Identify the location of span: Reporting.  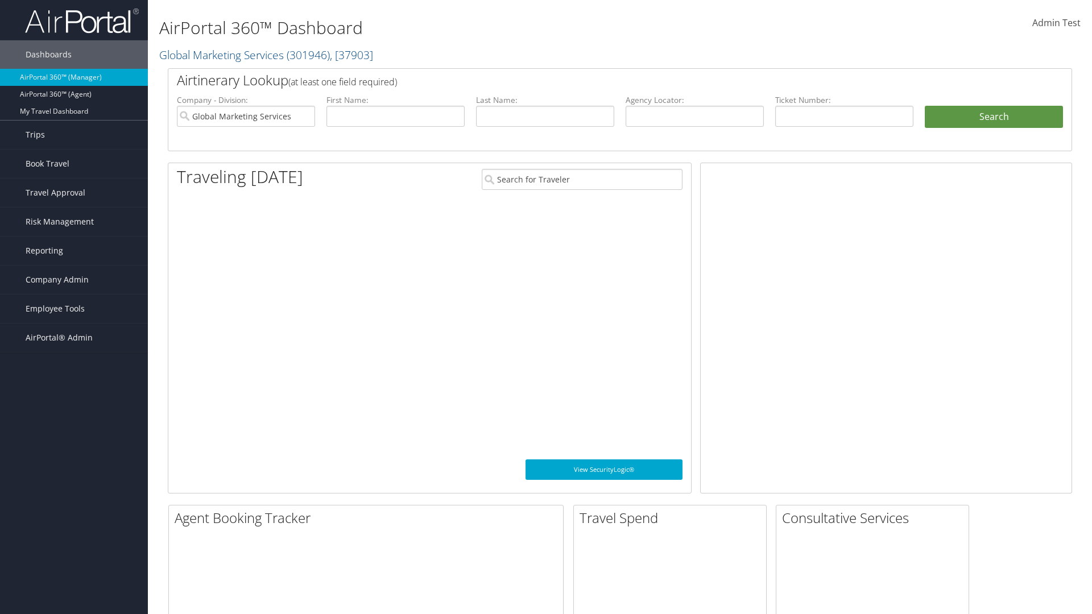
(44, 251).